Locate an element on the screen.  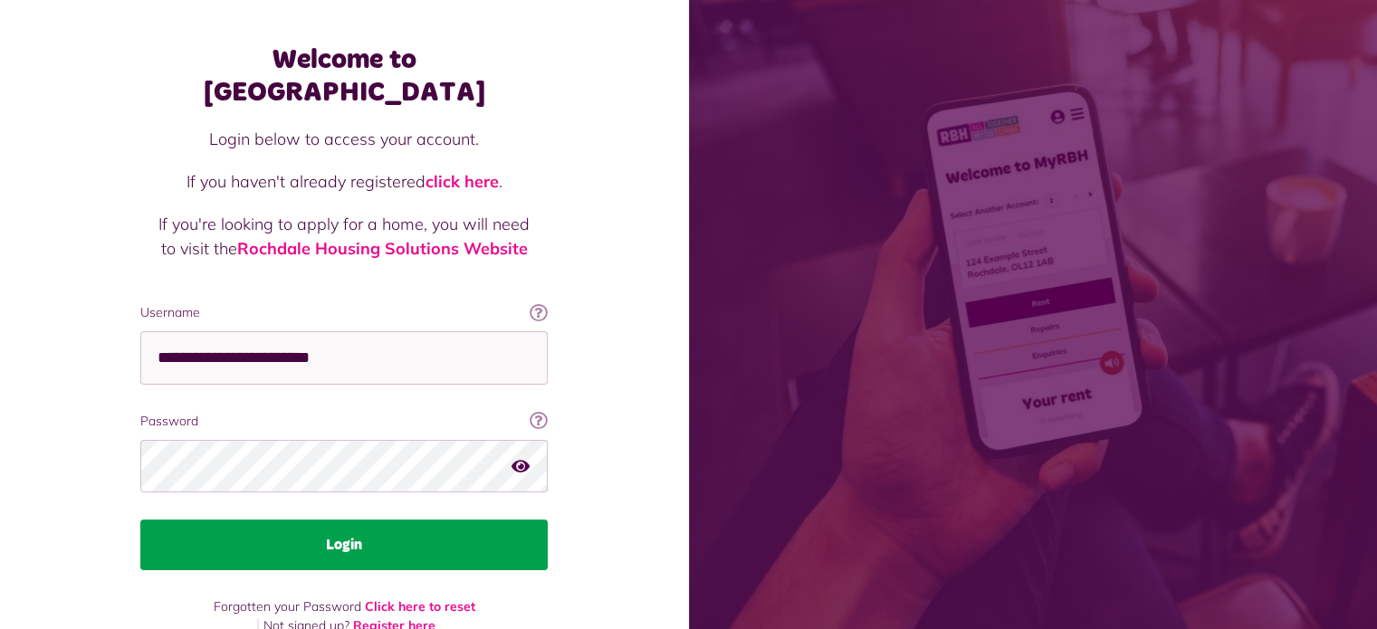
a: Click here to reset is located at coordinates (420, 607).